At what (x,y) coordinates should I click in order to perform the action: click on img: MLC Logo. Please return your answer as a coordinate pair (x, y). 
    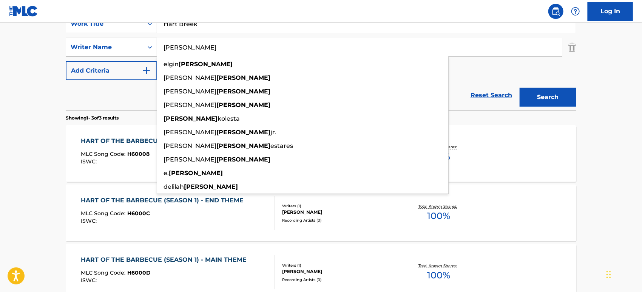
    Looking at the image, I should click on (23, 11).